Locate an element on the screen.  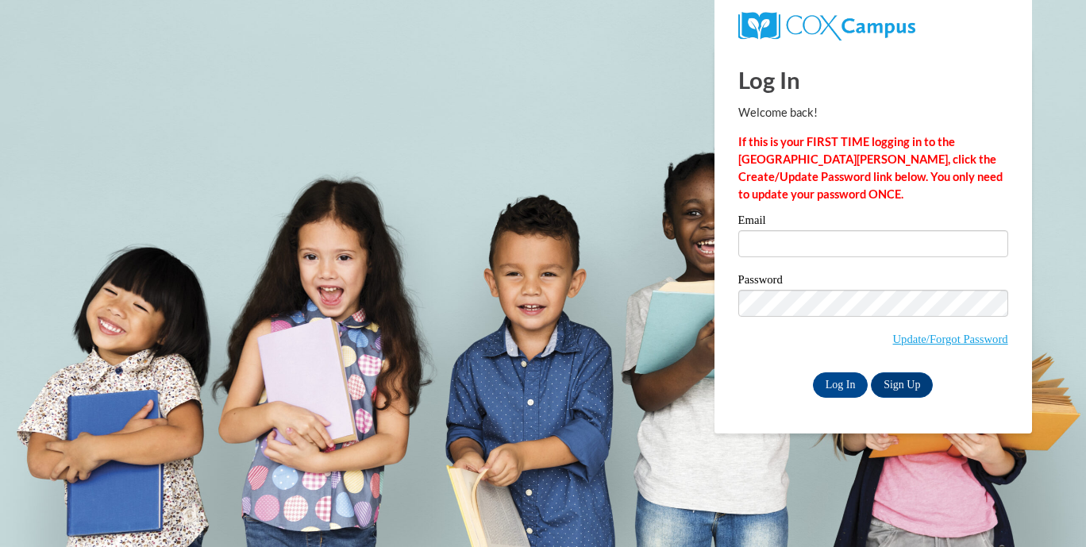
input: Log In is located at coordinates (841, 385).